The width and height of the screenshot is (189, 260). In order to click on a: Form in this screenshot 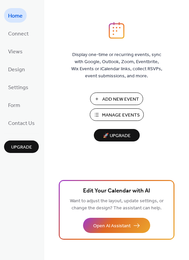, I will do `click(14, 105)`.